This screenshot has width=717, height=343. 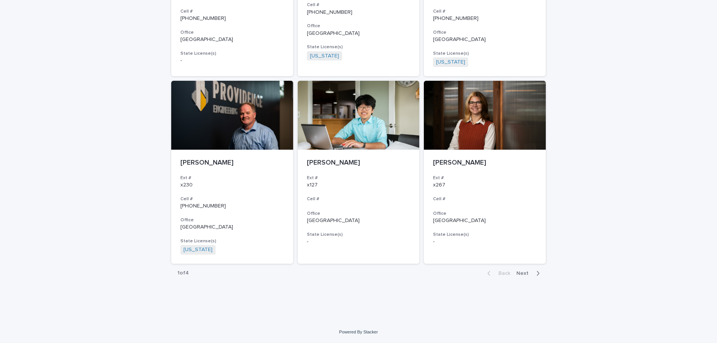 I want to click on span: Next, so click(x=525, y=273).